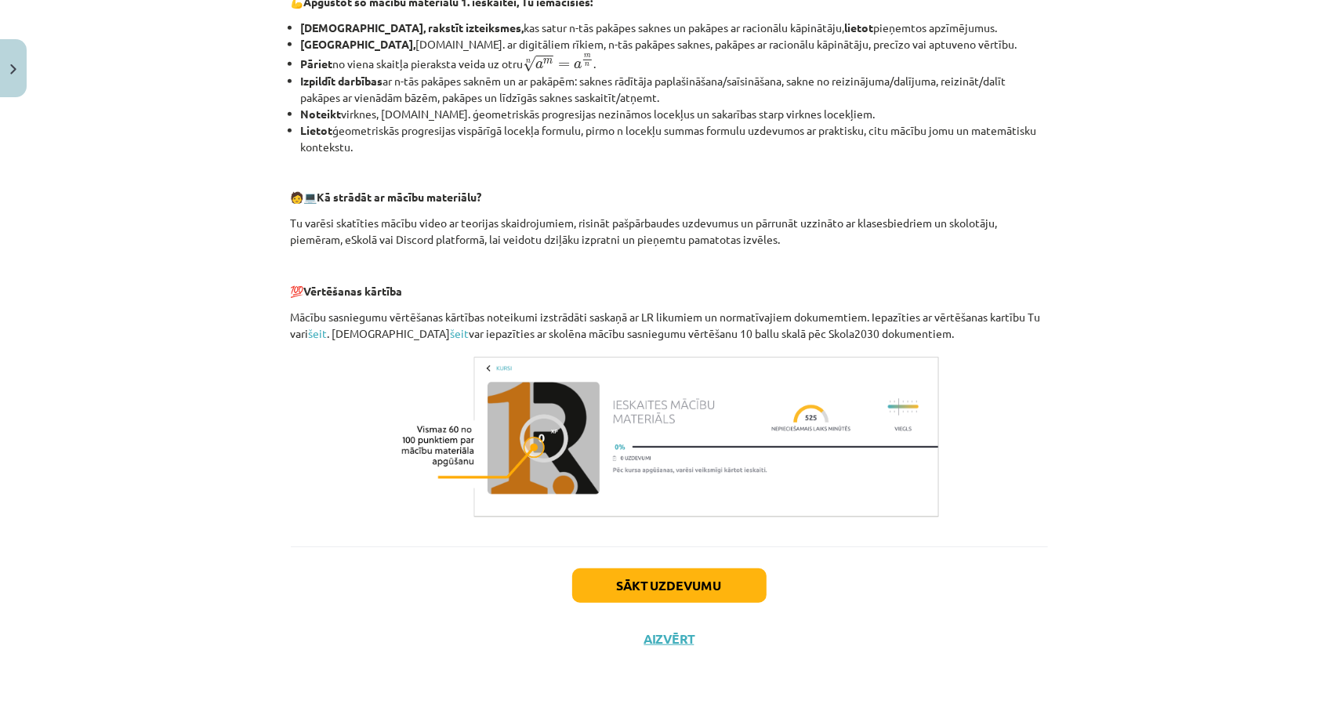  I want to click on b: Lietot, so click(317, 130).